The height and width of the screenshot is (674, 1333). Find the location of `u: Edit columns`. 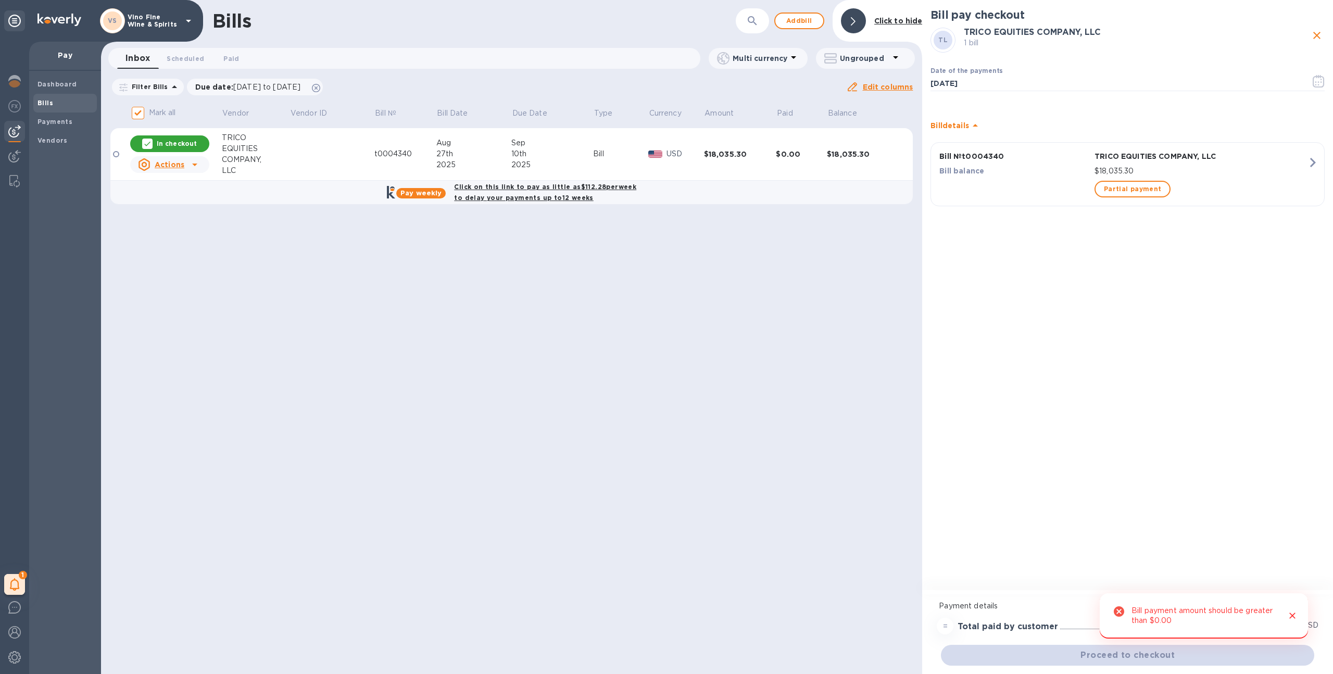

u: Edit columns is located at coordinates (887, 87).